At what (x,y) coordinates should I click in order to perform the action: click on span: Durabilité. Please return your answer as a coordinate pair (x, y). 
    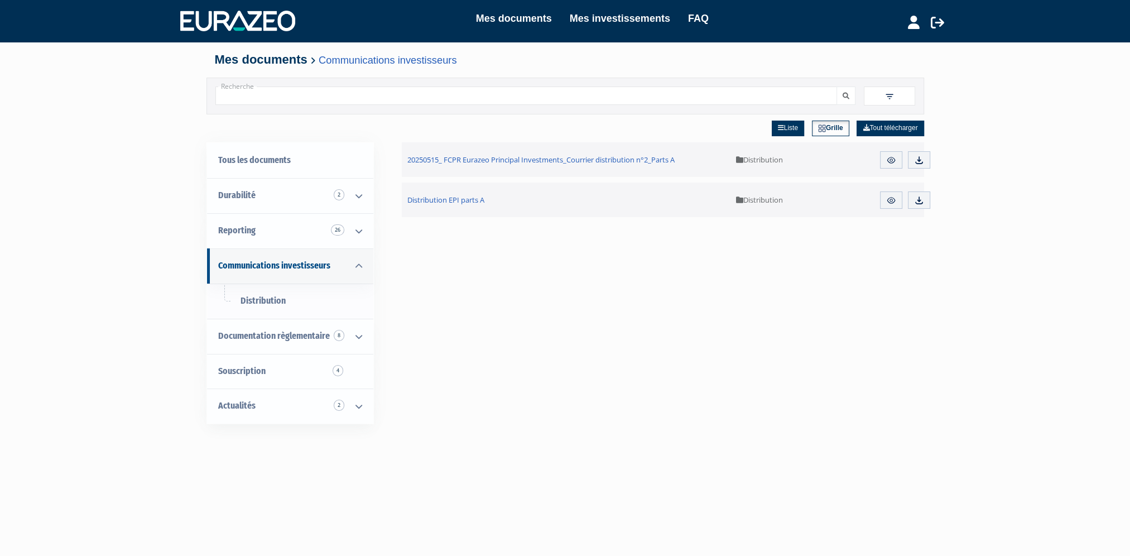
    Looking at the image, I should click on (237, 195).